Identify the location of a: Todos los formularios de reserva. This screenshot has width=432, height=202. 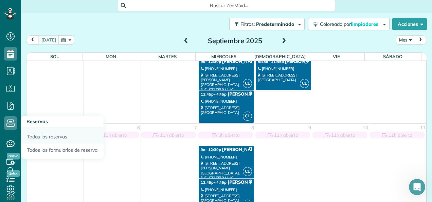
(62, 151).